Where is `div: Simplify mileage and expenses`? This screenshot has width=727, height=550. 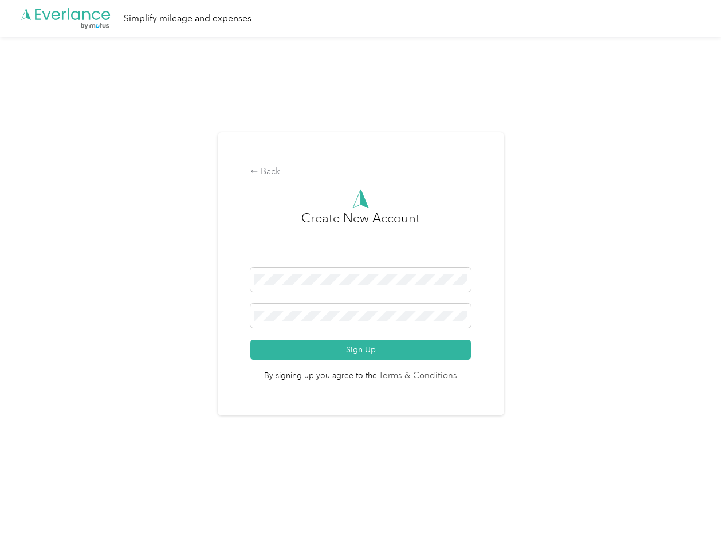
div: Simplify mileage and expenses is located at coordinates (187, 18).